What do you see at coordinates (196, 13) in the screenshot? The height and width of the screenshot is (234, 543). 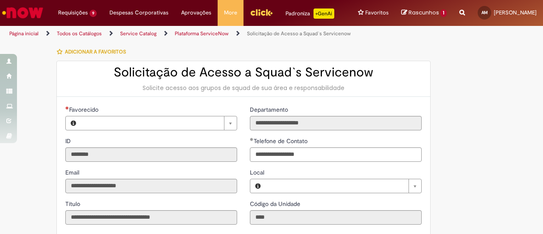 I see `span: Aprovações` at bounding box center [196, 13].